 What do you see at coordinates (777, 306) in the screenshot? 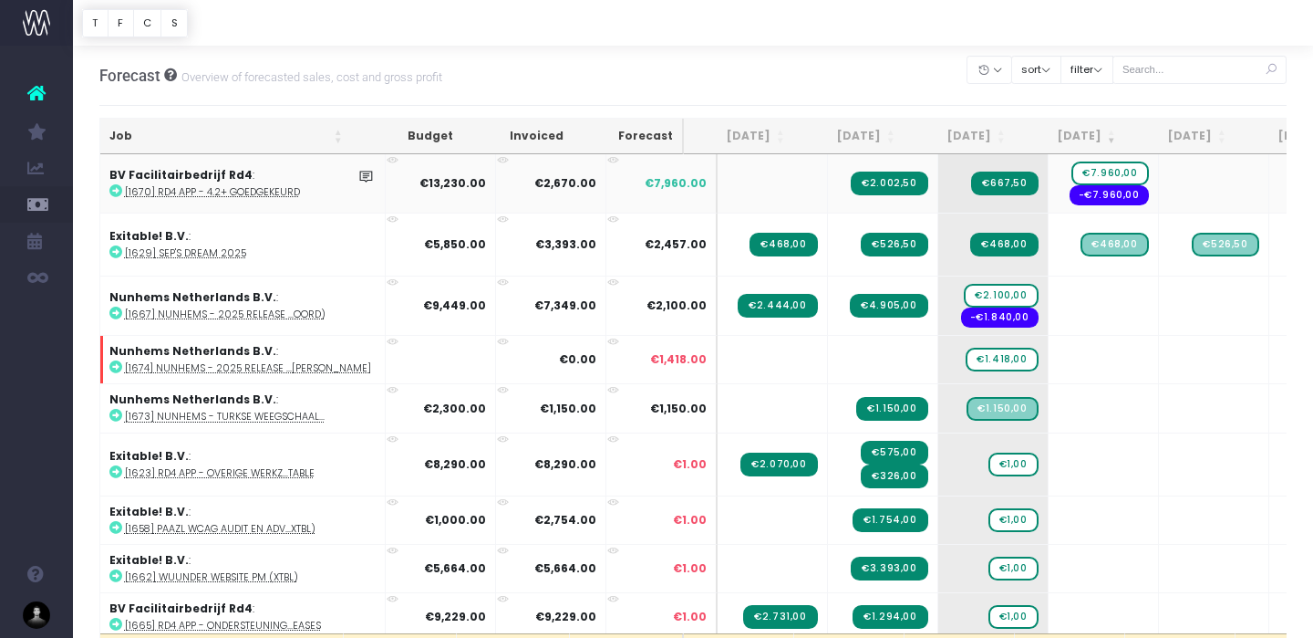
I see `span: Streamtime Invoice: 2028 – Nunhems - 2025 release defining` at bounding box center [777, 306].